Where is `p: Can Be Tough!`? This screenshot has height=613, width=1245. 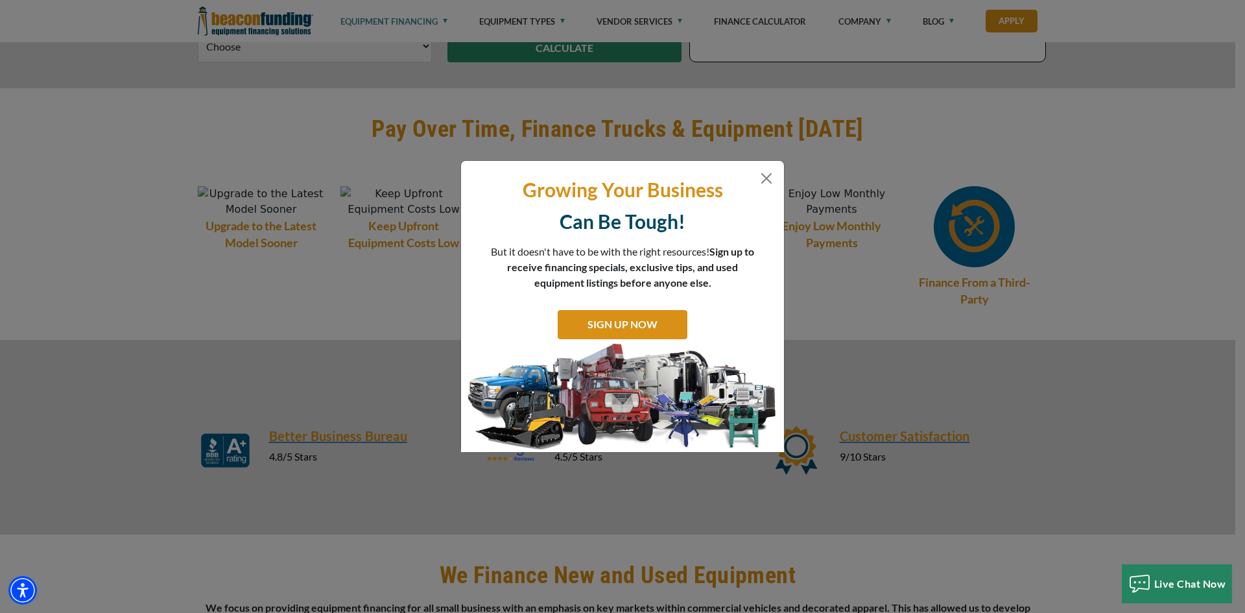
p: Can Be Tough! is located at coordinates (623, 221).